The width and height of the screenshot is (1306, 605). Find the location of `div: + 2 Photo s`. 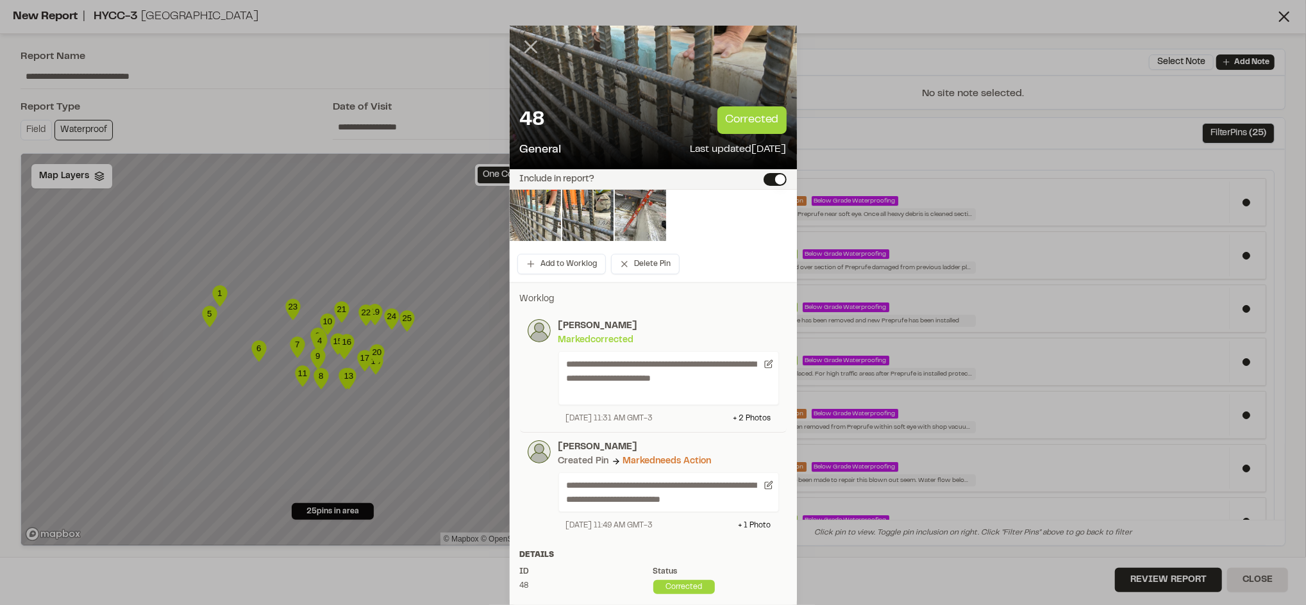

div: + 2 Photo s is located at coordinates (752, 419).